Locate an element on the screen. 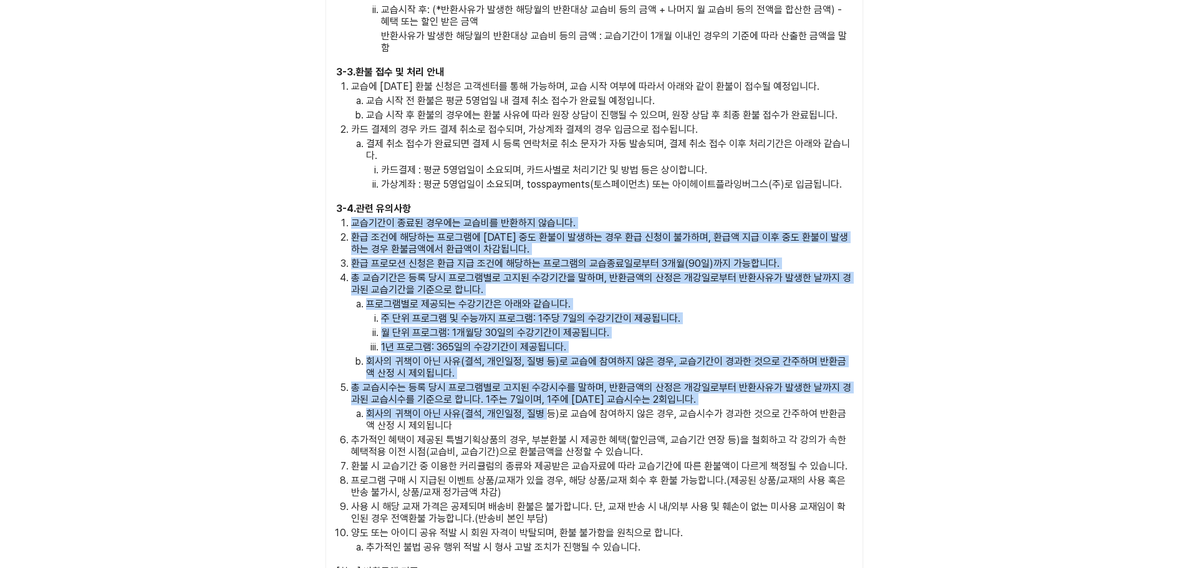  p: 프로그램별로 제공되는 수강기간은 아래와 같습니다. is located at coordinates (609, 304).